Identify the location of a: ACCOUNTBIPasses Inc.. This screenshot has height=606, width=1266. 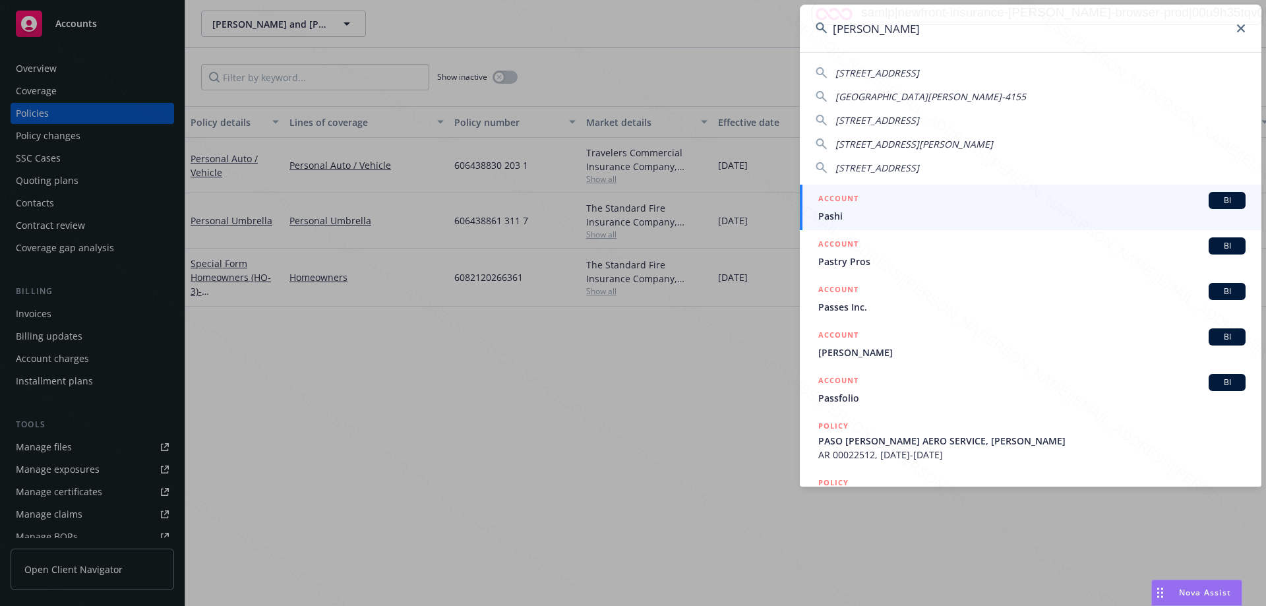
(1031, 298).